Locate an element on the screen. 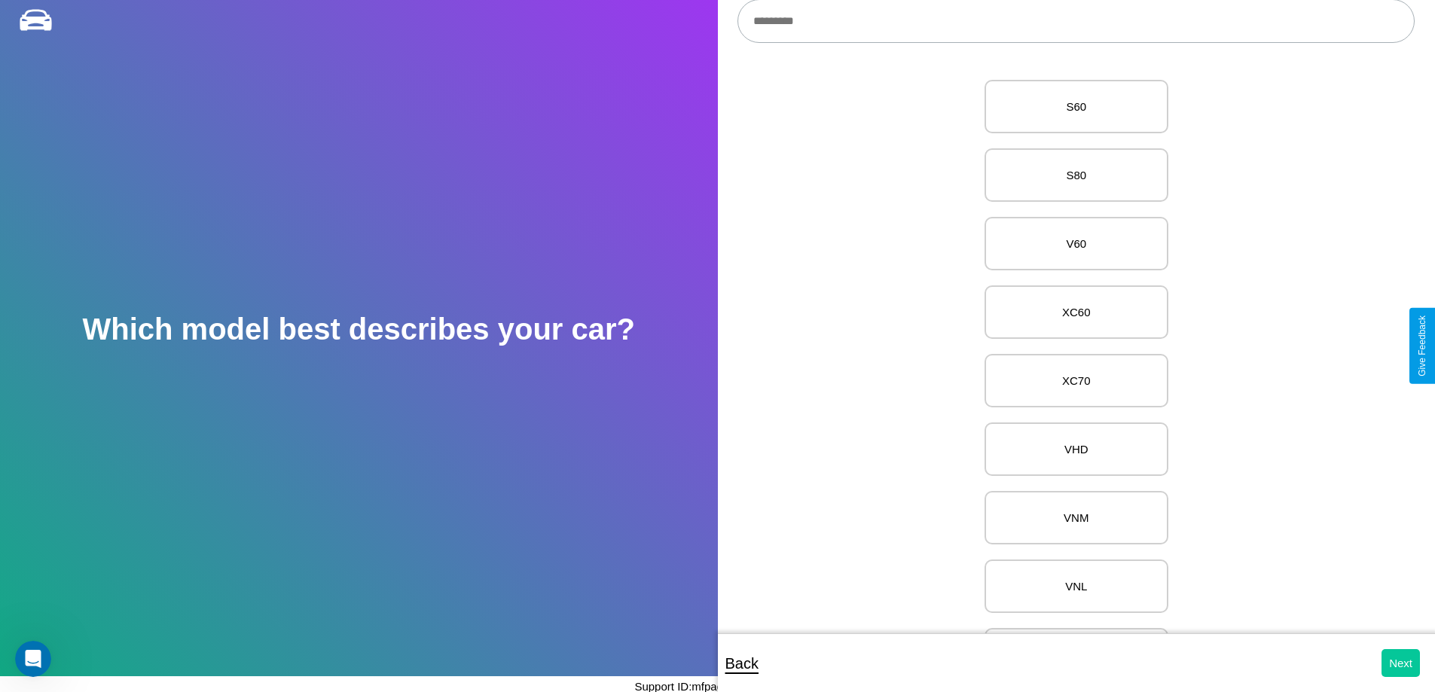  p: Back is located at coordinates (742, 664).